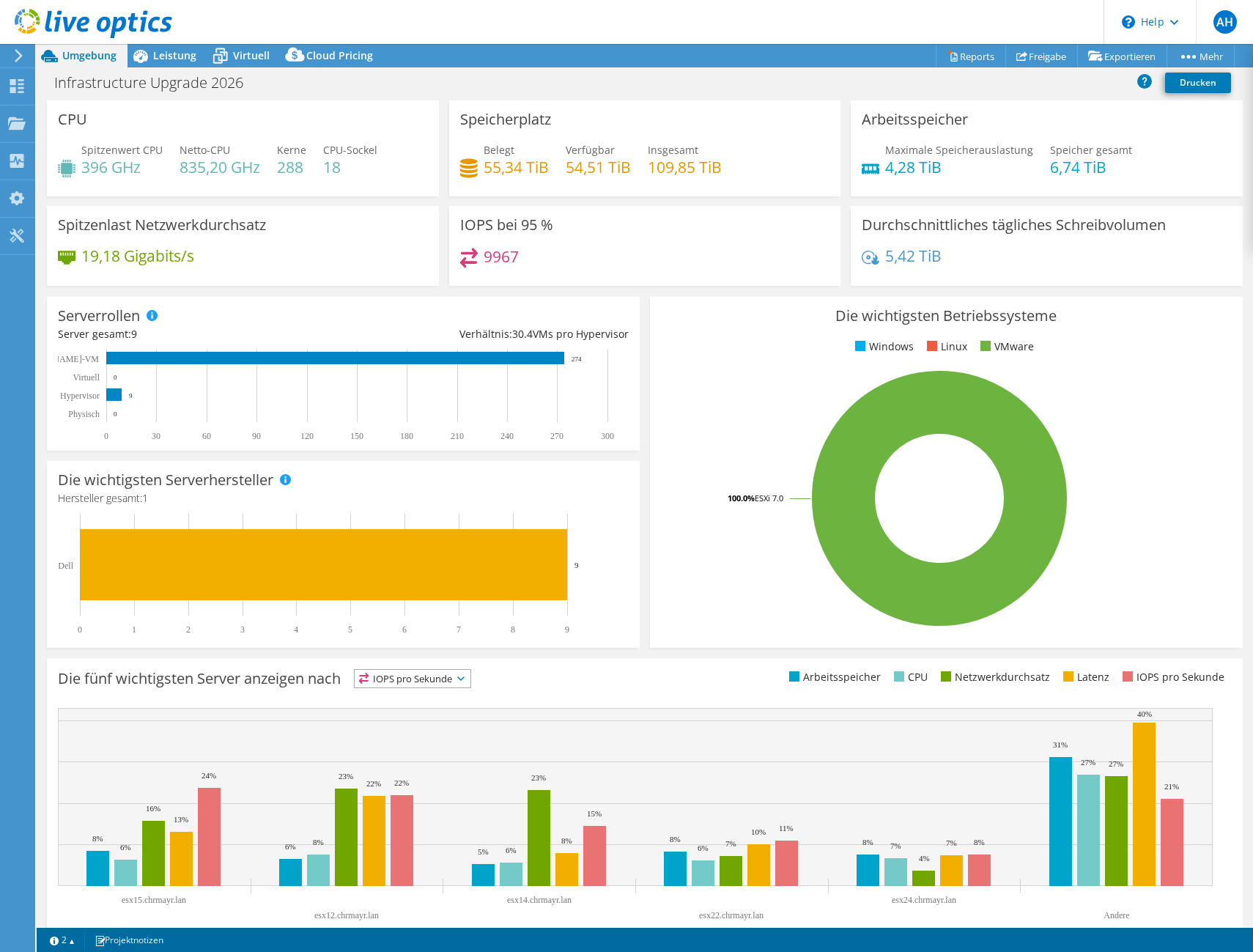 The height and width of the screenshot is (952, 1253). Describe the element at coordinates (347, 915) in the screenshot. I see `text: esx12.chrmayr.lan` at that location.